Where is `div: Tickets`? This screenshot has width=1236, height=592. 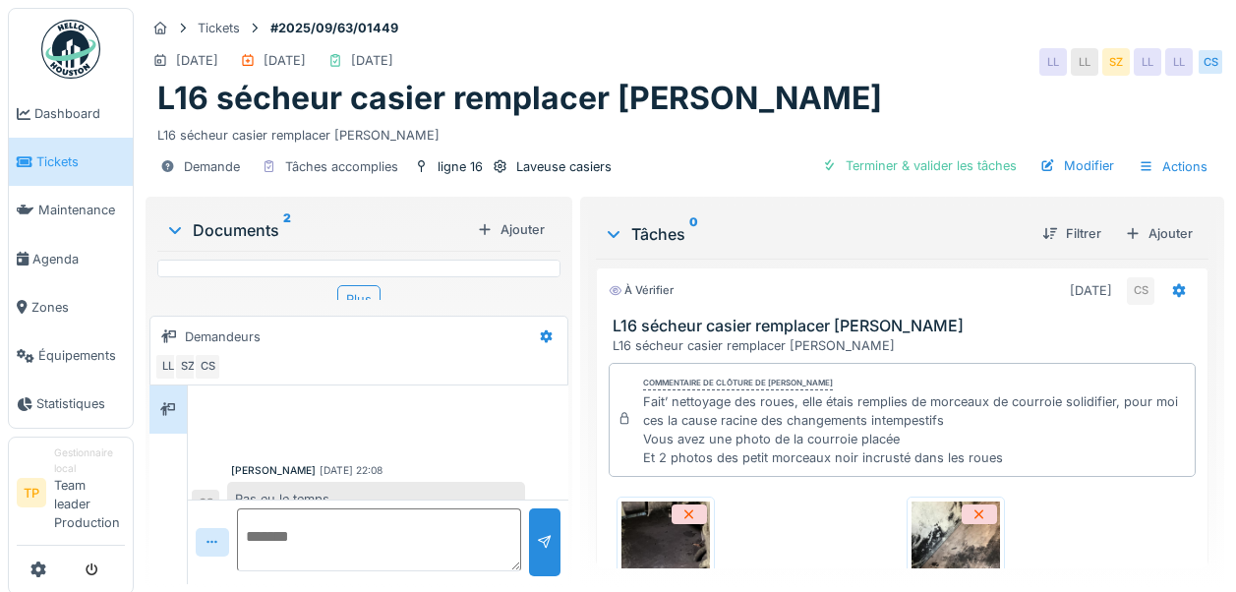
div: Tickets is located at coordinates (218, 28).